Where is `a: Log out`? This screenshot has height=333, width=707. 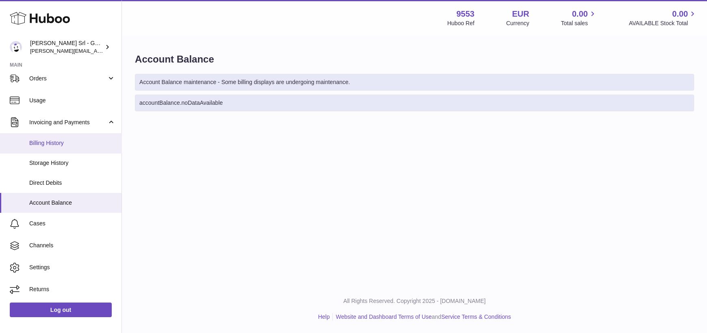 a: Log out is located at coordinates (61, 310).